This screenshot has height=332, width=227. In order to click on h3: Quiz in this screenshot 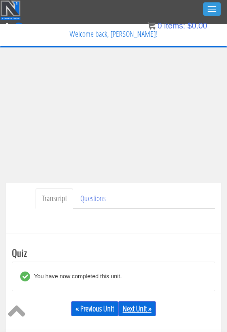, I will do `click(113, 253)`.